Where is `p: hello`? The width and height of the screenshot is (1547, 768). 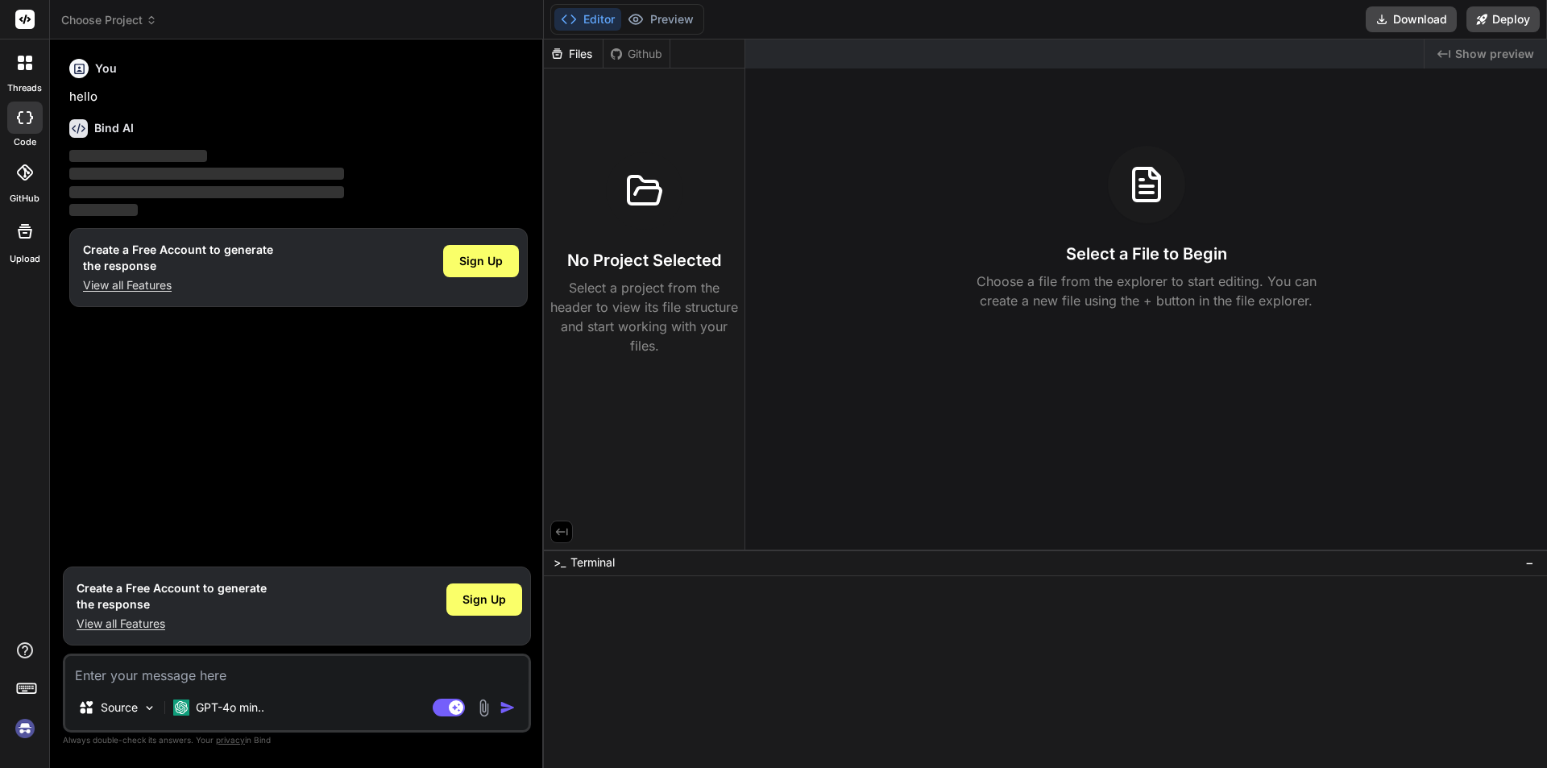 p: hello is located at coordinates (298, 97).